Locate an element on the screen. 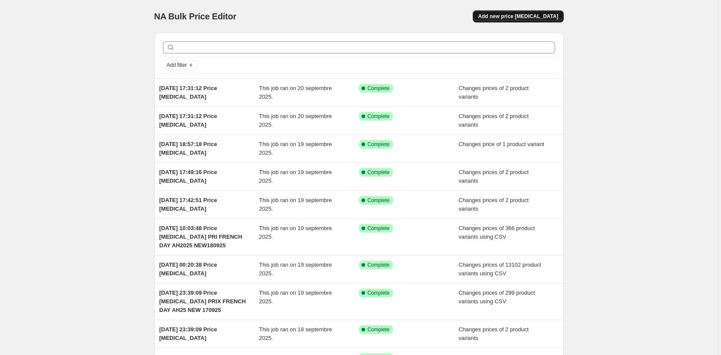  span: Changes price of 1 product variant is located at coordinates (501, 144).